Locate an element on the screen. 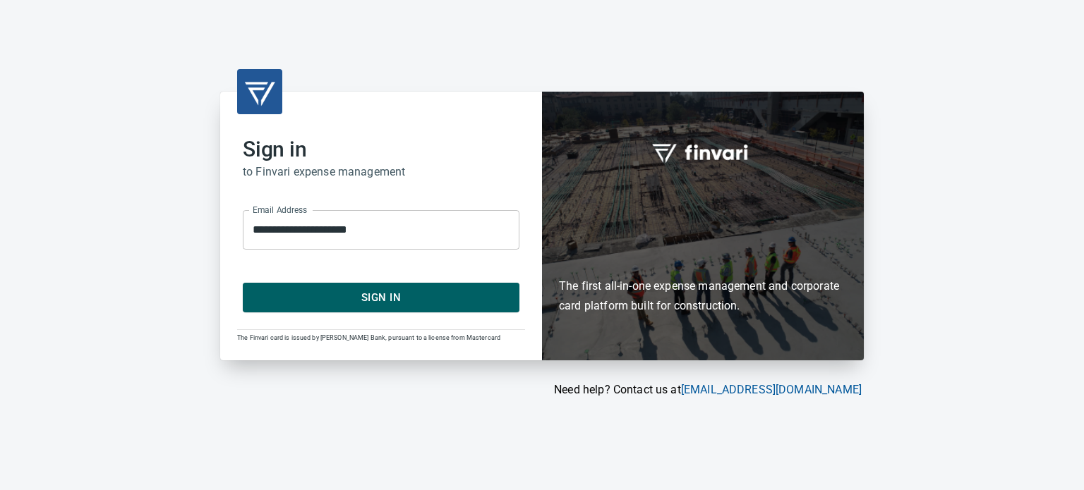 This screenshot has width=1084, height=490. h6: to Finvari expense management is located at coordinates (381, 172).